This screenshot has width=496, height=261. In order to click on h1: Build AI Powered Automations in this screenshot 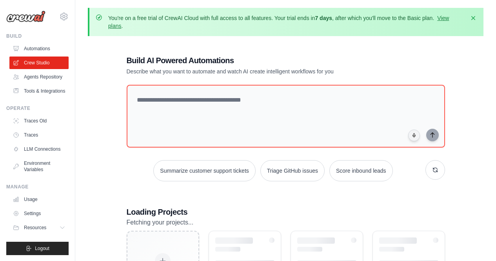, I will do `click(258, 60)`.